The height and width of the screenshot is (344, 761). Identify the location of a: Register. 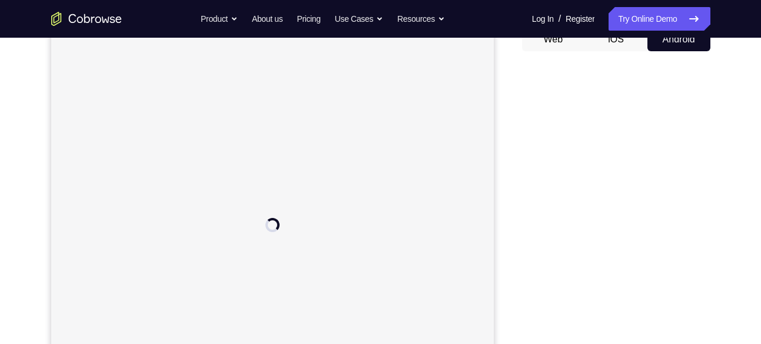
(579, 19).